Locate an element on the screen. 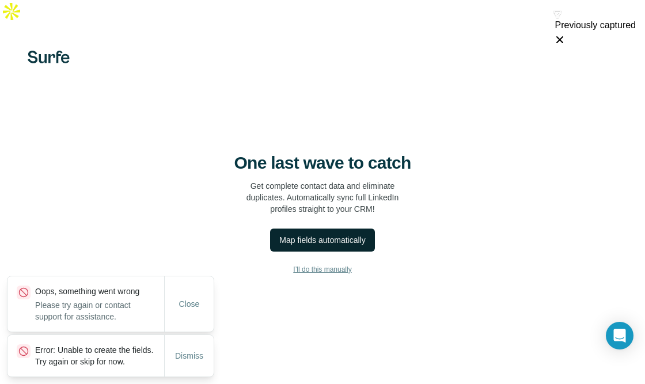  h4: One last wave to catch is located at coordinates (322, 163).